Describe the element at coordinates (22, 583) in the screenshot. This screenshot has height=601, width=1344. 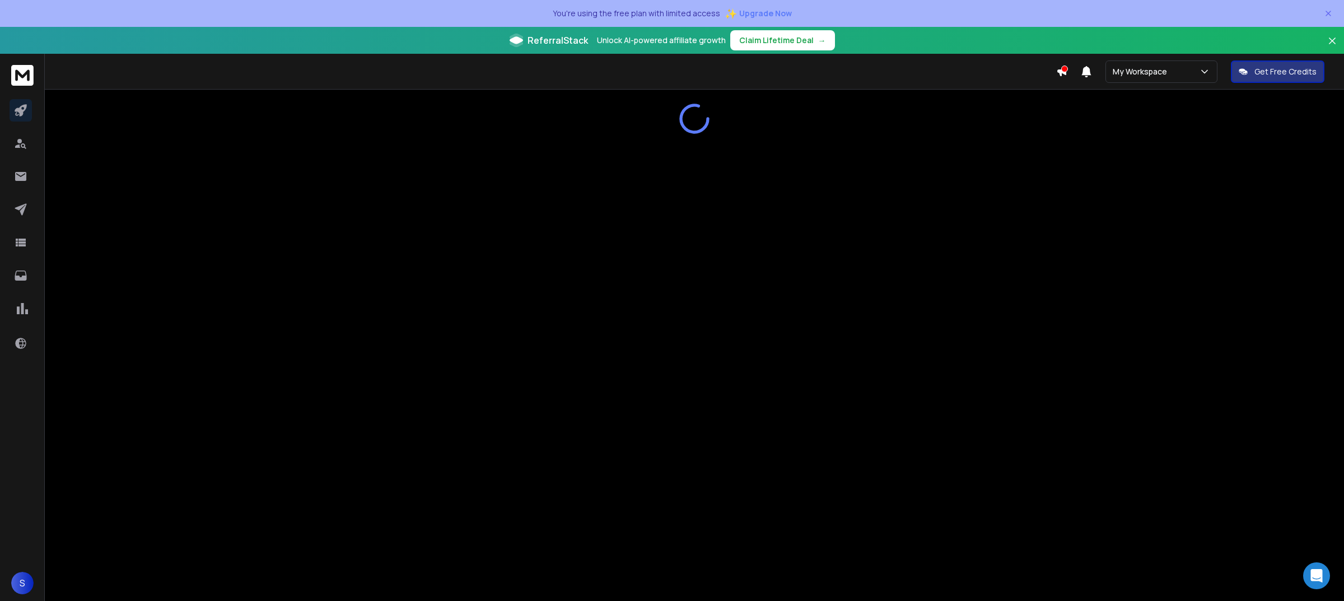
I see `button: S` at that location.